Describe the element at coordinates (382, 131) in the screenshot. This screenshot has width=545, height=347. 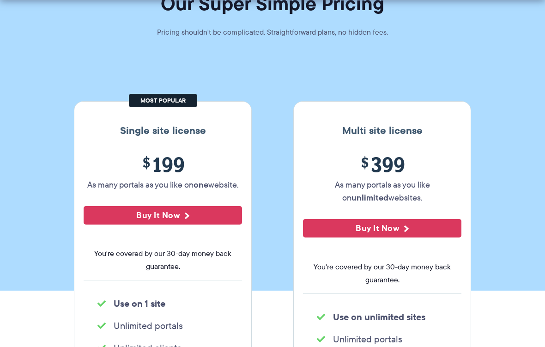
I see `h3: Multi site license` at that location.